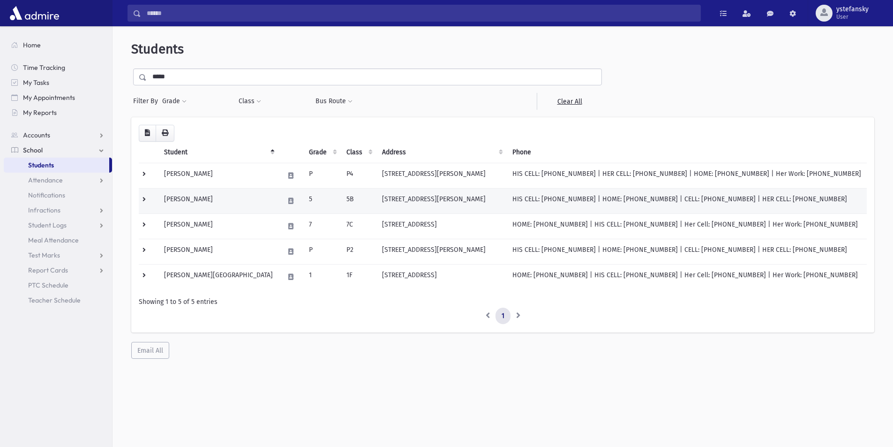  I want to click on a: Student Logs, so click(58, 225).